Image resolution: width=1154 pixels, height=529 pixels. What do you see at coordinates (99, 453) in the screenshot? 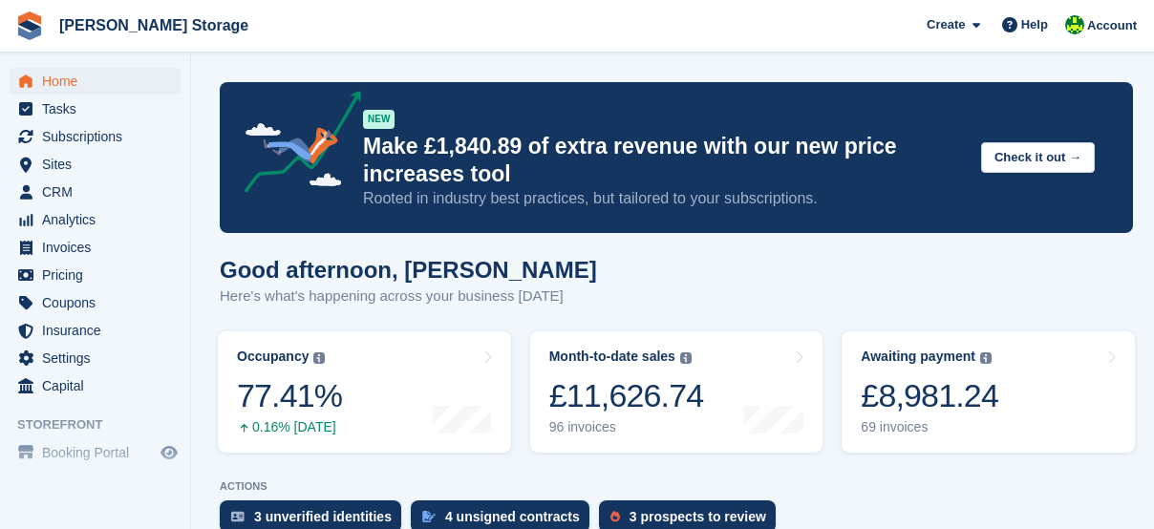
I see `span: Booking Portal` at bounding box center [99, 453].